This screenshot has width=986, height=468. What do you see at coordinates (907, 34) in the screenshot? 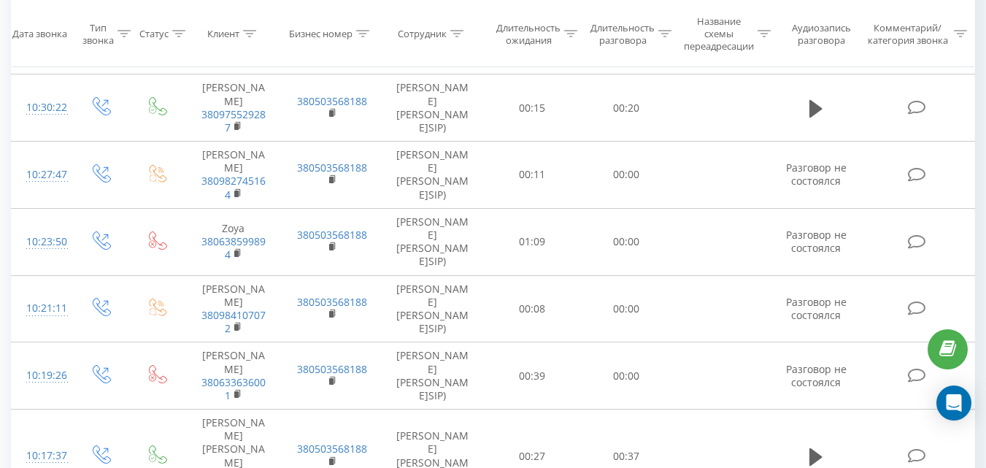
I see `div: Комментарий/категория звонка` at bounding box center [907, 34].